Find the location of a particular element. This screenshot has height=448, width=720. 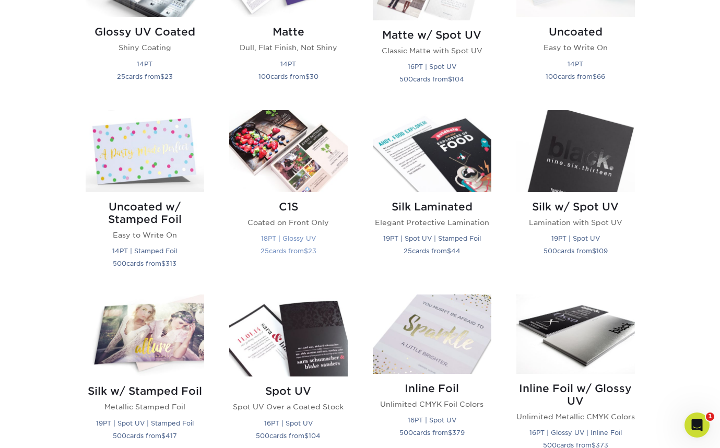

small: 16PT | Glossy UV | Inline Foil is located at coordinates (576, 433).